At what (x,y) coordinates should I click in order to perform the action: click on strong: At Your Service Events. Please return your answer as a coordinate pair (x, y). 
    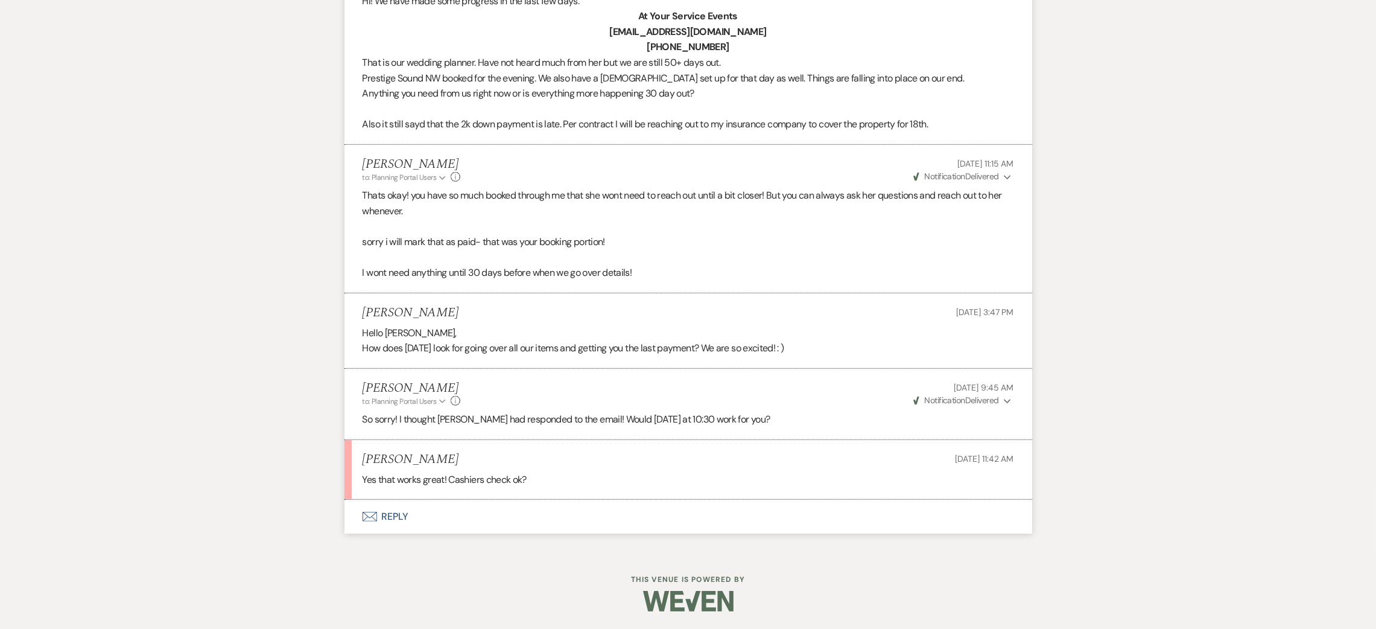
    Looking at the image, I should click on (688, 16).